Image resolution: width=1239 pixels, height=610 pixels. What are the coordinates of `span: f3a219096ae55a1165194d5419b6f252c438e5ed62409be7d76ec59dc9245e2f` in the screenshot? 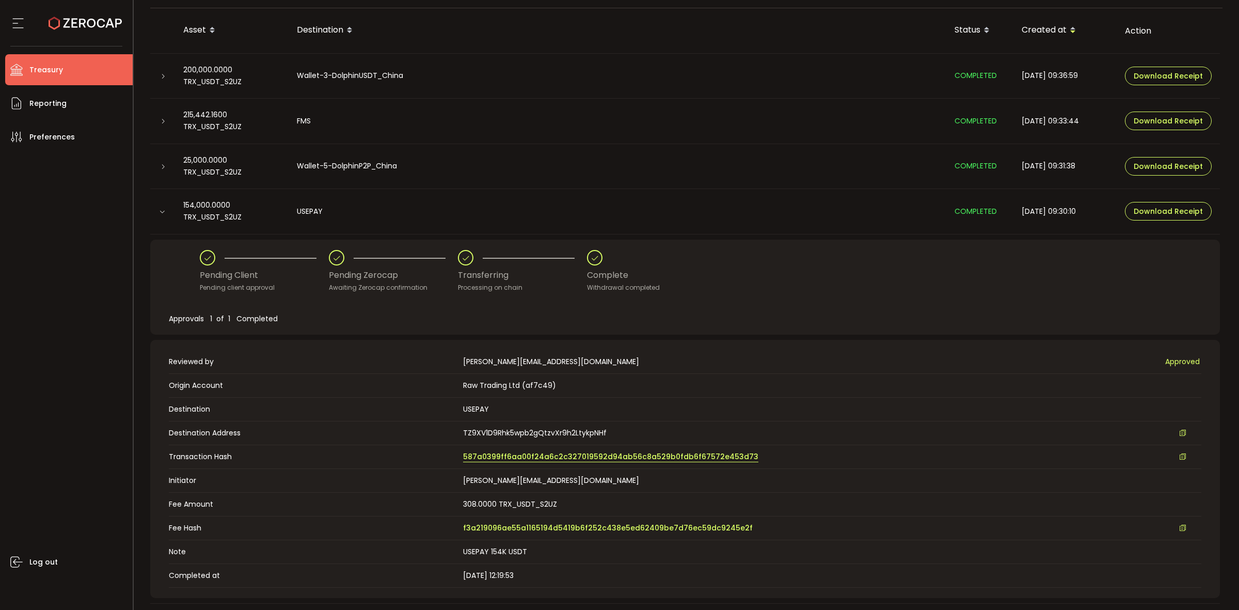 It's located at (607, 527).